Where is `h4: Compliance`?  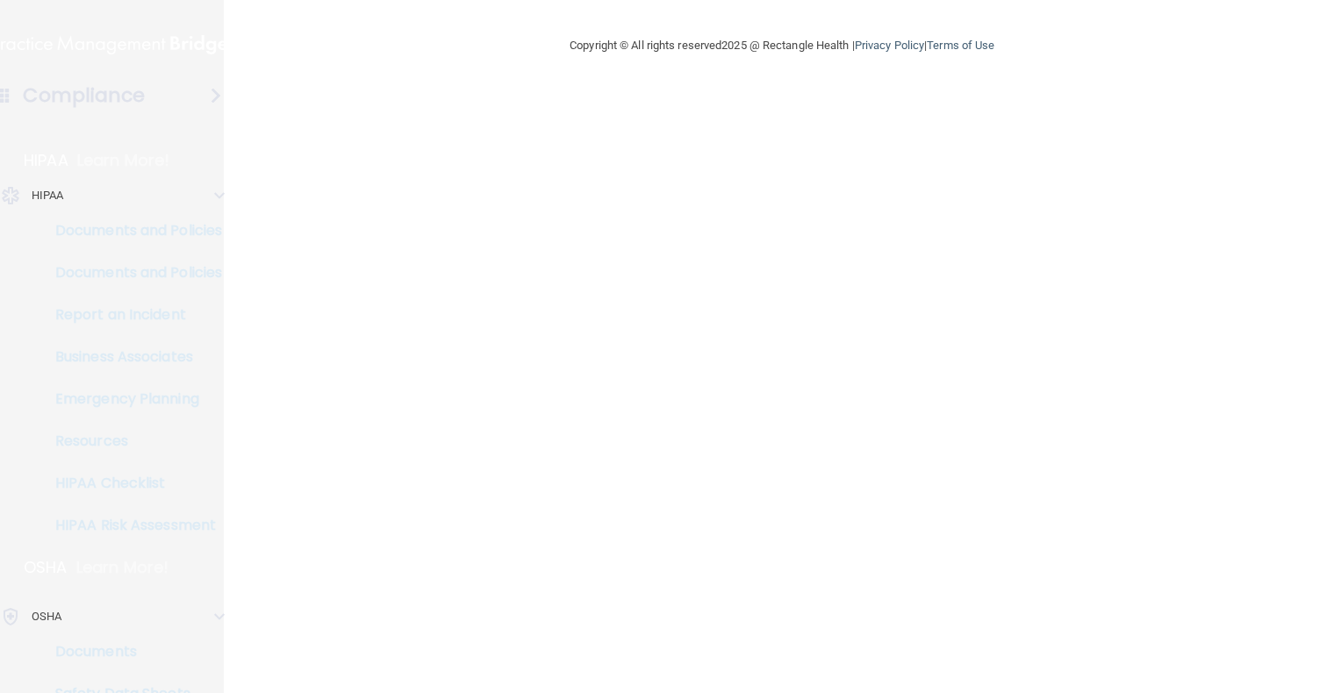 h4: Compliance is located at coordinates (83, 96).